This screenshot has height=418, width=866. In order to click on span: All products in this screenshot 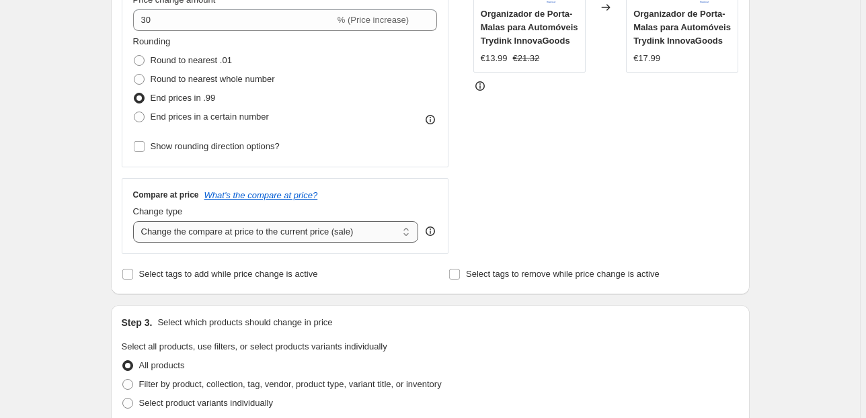, I will do `click(162, 365)`.